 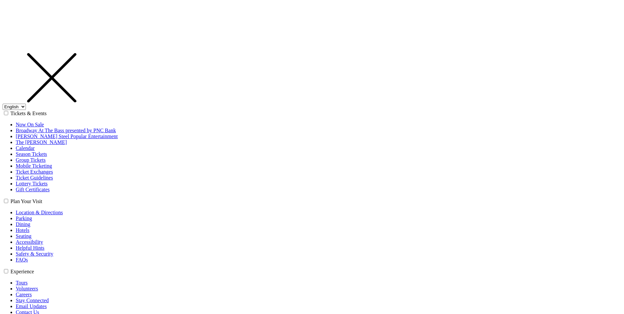 I want to click on a: Lottery Tickets, so click(x=31, y=183).